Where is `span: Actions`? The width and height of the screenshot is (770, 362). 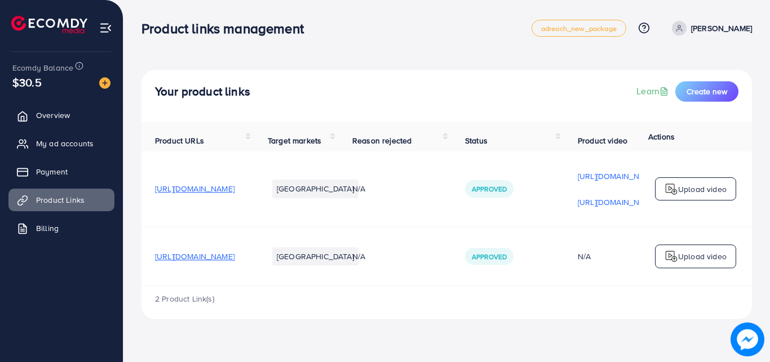
span: Actions is located at coordinates (662, 136).